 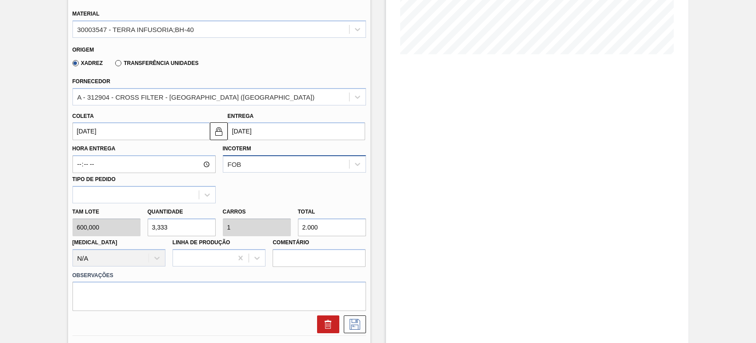 I want to click on label: Coleta, so click(x=83, y=116).